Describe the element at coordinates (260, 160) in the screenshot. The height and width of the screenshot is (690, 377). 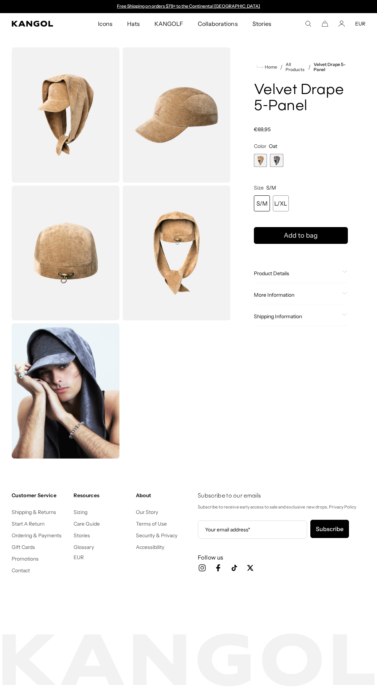
I see `label: Oat` at that location.